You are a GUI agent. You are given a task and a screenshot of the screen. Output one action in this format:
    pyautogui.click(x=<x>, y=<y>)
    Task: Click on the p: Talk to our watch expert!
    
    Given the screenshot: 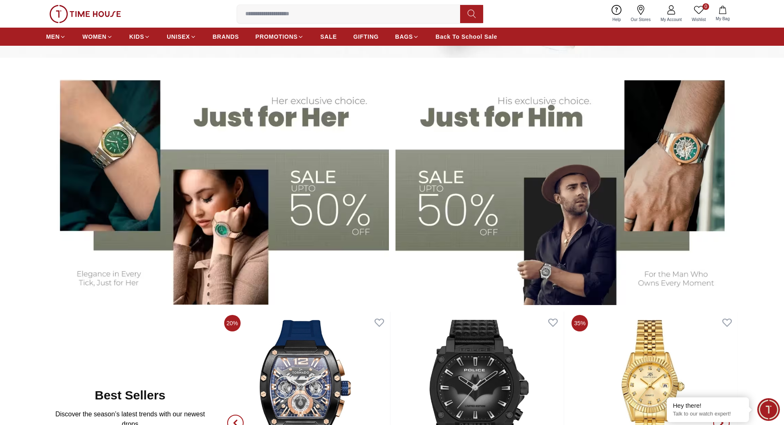 What is the action you would take?
    pyautogui.click(x=708, y=413)
    